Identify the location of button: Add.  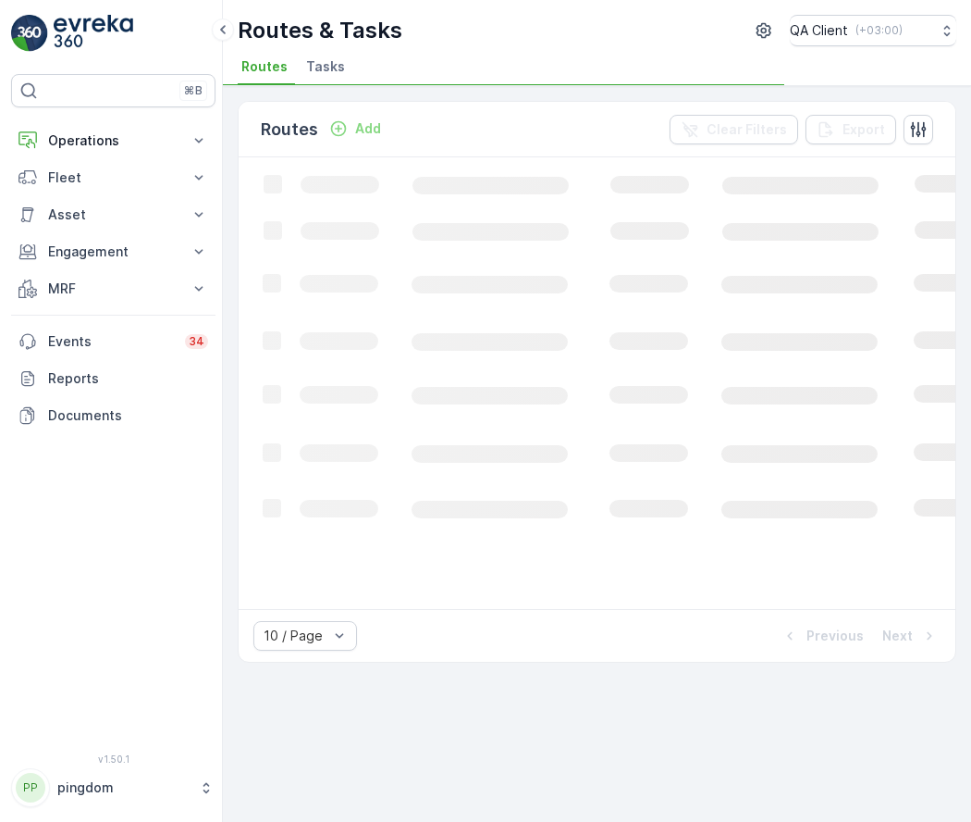
(355, 129).